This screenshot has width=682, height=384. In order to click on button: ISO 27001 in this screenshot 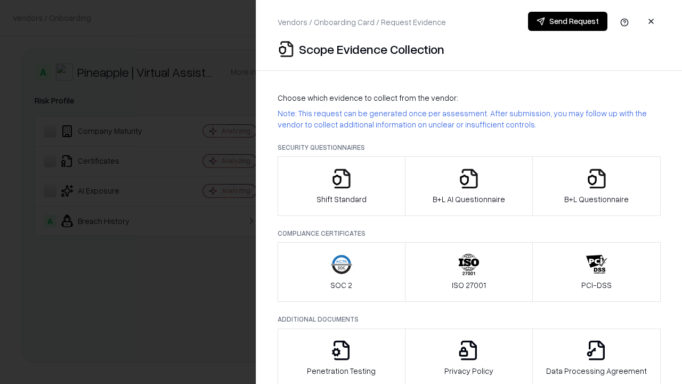, I will do `click(469, 272)`.